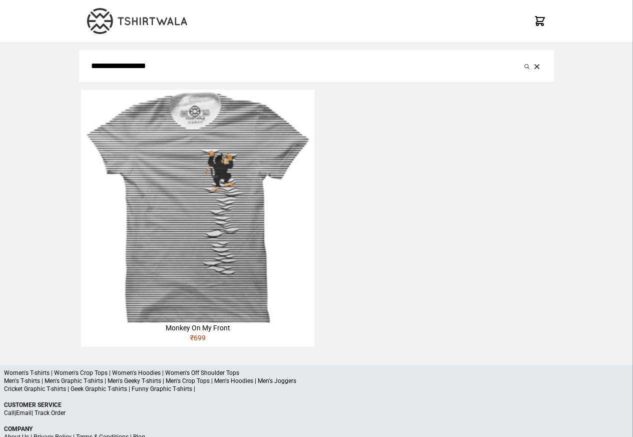 The width and height of the screenshot is (633, 437). I want to click on a: Track Order, so click(50, 413).